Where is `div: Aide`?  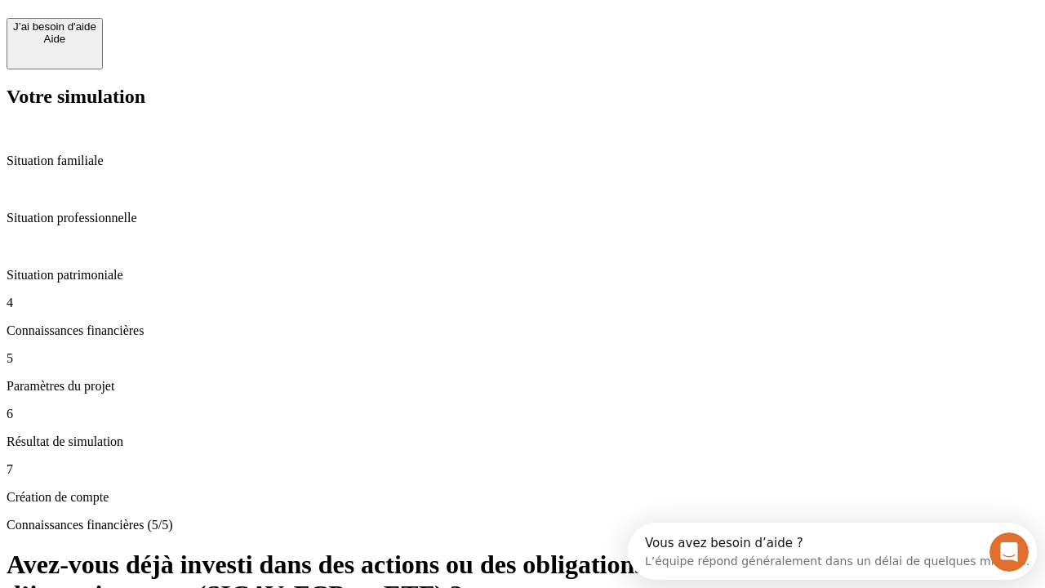 div: Aide is located at coordinates (55, 38).